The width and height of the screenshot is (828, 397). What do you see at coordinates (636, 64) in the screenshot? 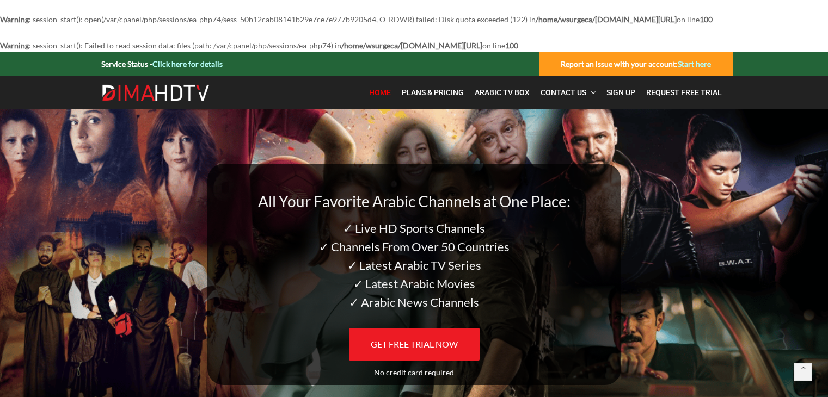
I see `strong: Report an issue with your account:` at bounding box center [636, 64].